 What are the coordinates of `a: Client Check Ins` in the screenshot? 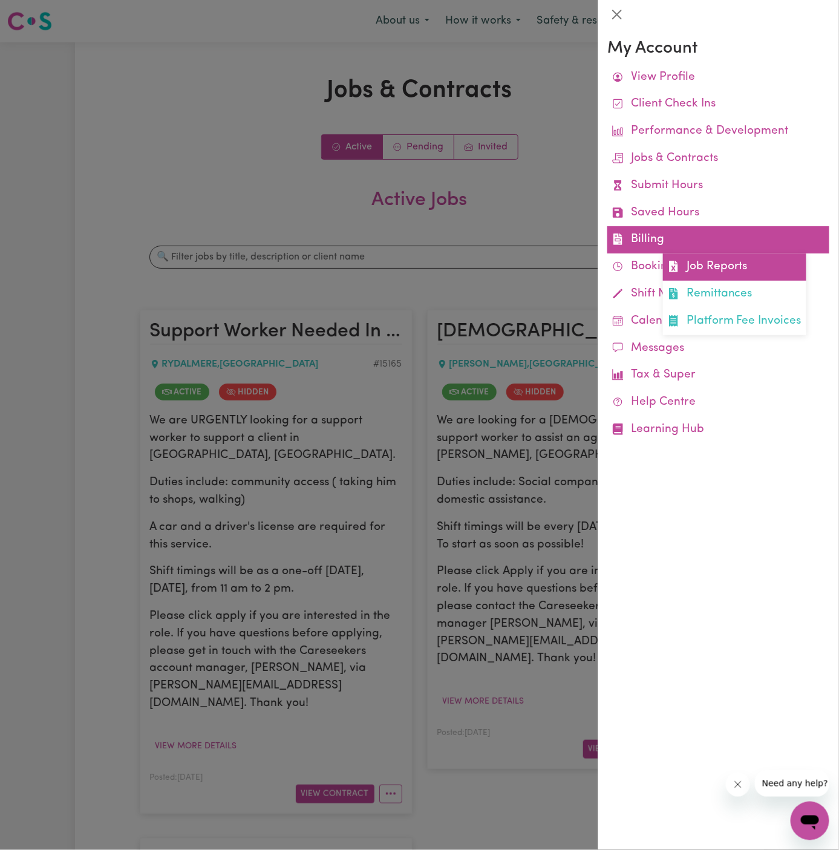 It's located at (718, 104).